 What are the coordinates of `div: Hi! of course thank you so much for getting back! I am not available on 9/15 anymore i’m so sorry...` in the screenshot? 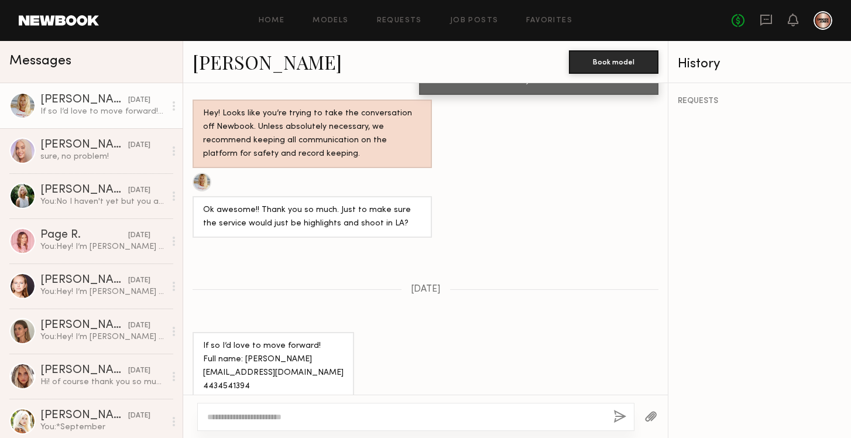 It's located at (102, 382).